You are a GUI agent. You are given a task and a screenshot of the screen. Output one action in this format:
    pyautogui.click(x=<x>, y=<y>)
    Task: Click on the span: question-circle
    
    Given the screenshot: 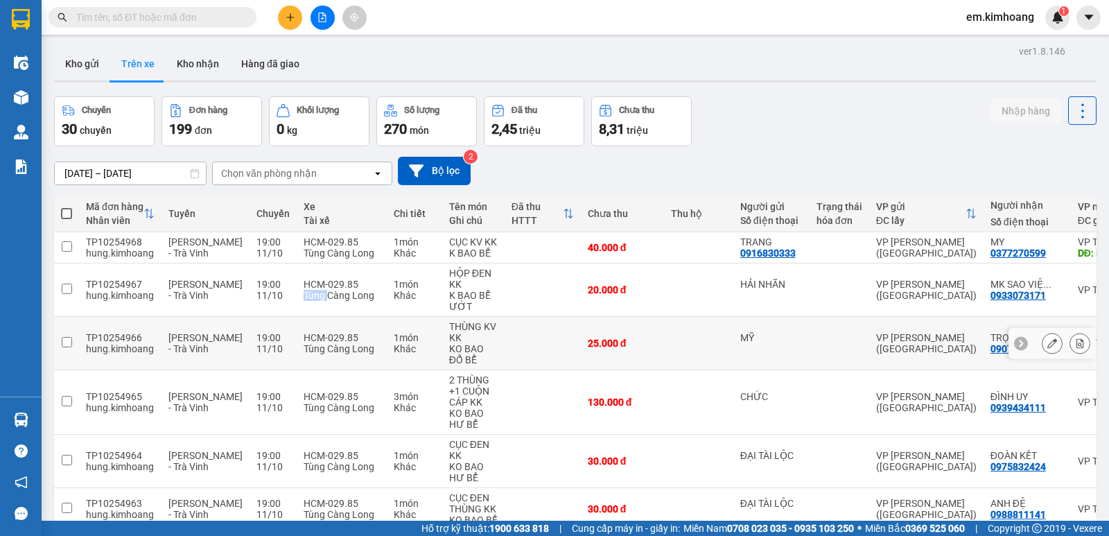 What is the action you would take?
    pyautogui.click(x=21, y=451)
    